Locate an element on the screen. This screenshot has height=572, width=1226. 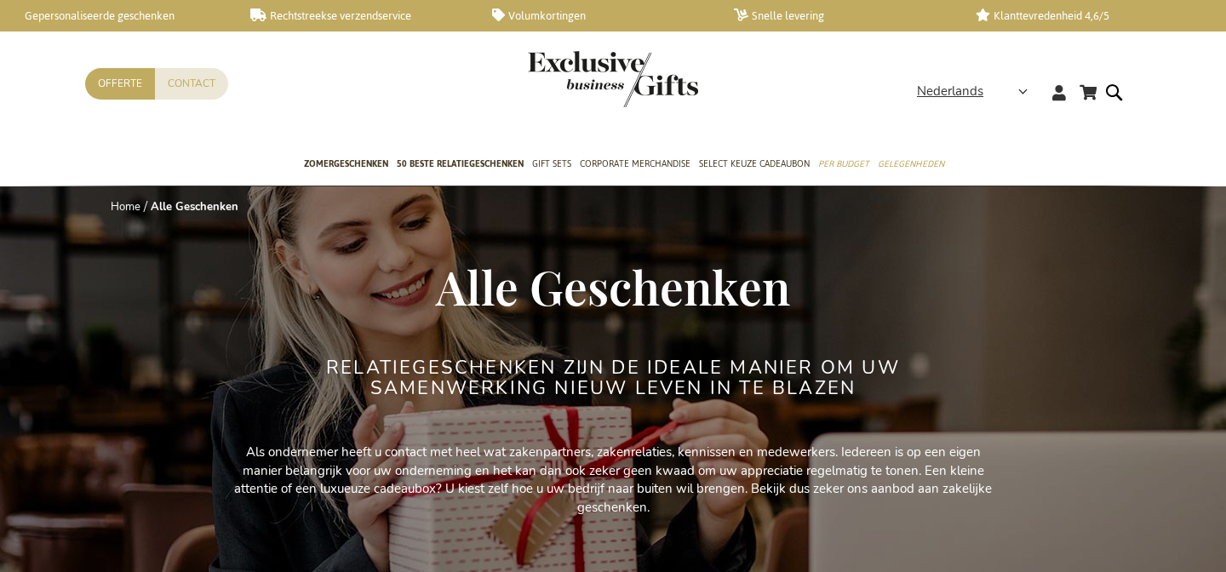
span: Nederlands is located at coordinates (950, 91).